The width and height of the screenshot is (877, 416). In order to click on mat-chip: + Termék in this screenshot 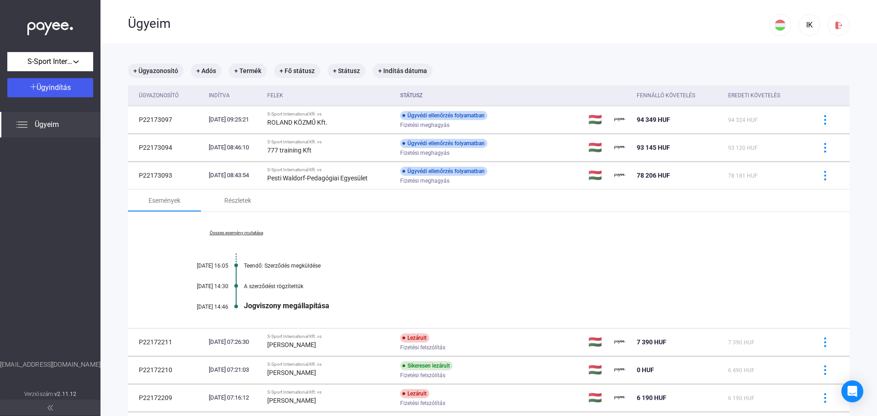, I will do `click(248, 71)`.